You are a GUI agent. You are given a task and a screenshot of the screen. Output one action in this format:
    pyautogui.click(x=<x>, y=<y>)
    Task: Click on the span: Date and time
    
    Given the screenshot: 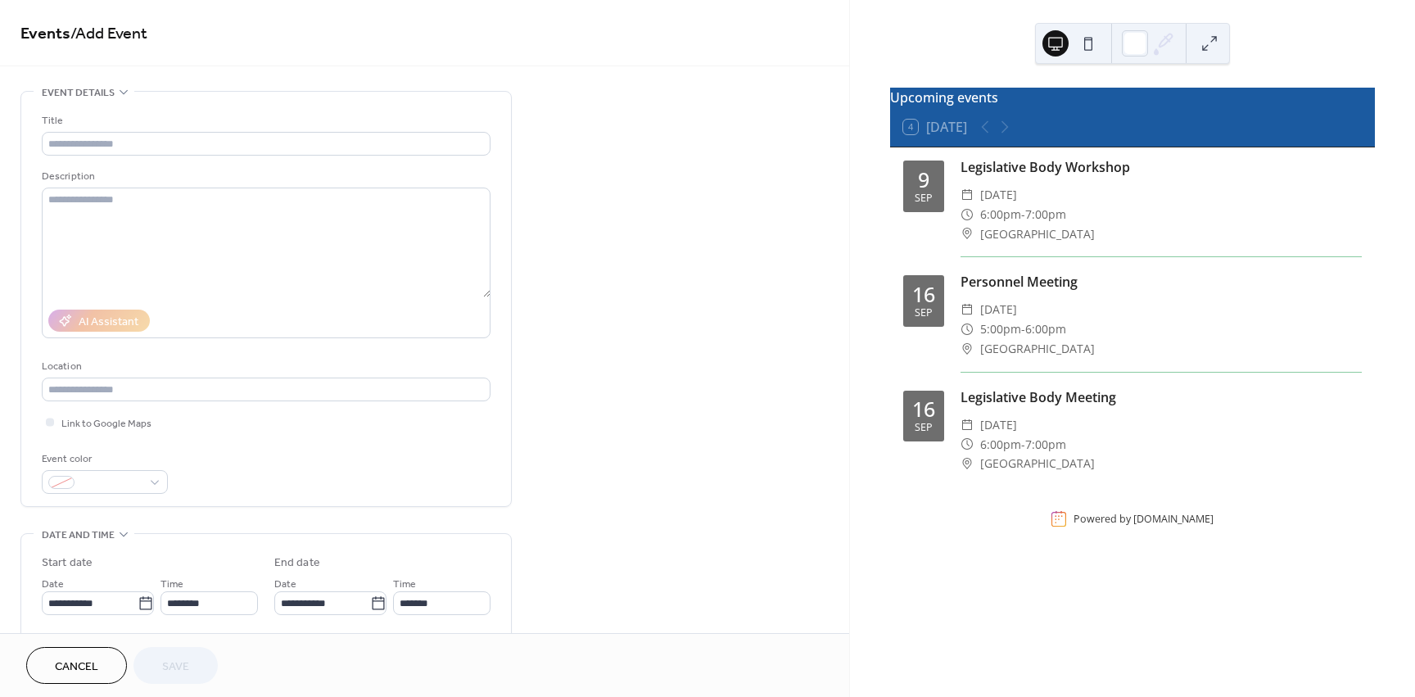 What is the action you would take?
    pyautogui.click(x=78, y=535)
    